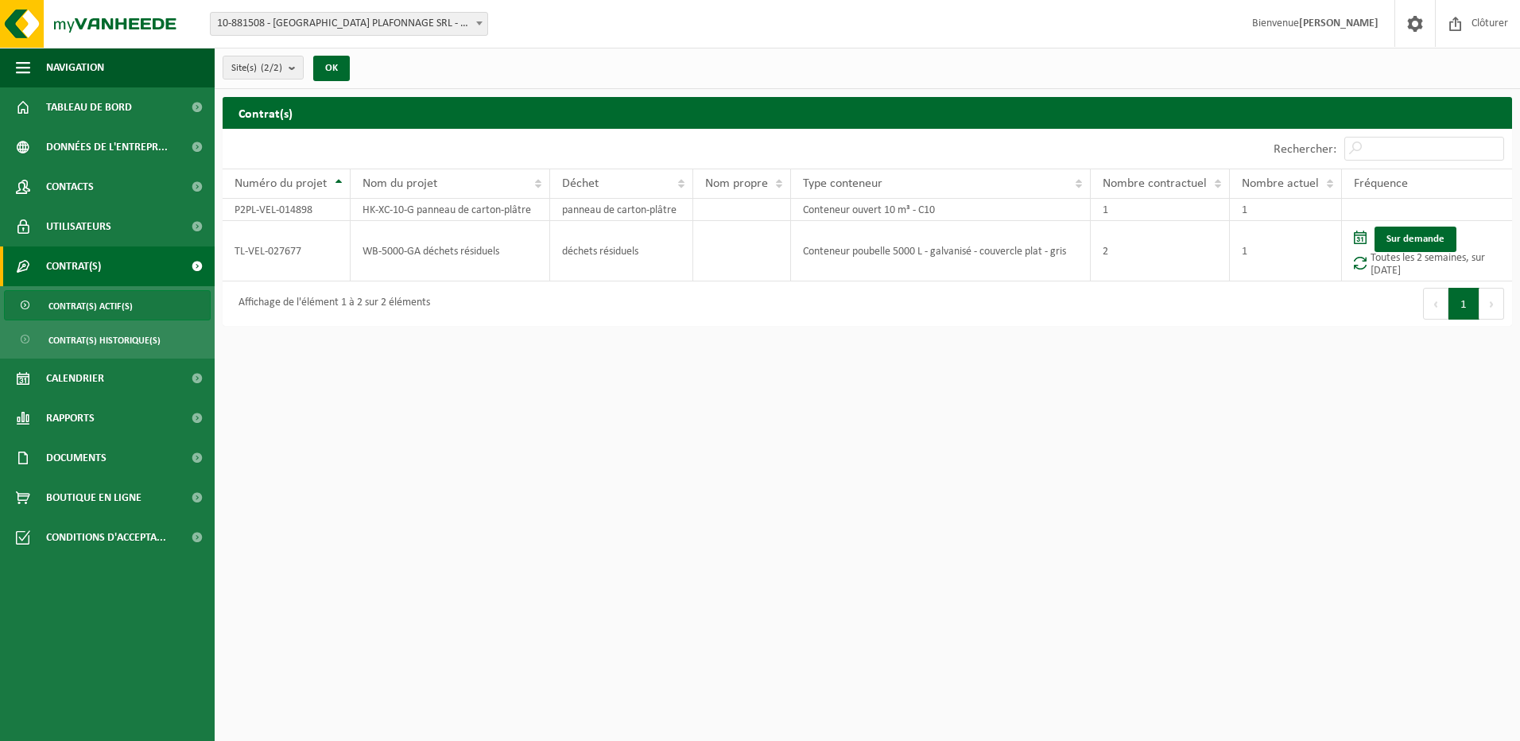  What do you see at coordinates (1305, 149) in the screenshot?
I see `label: Rechercher:` at bounding box center [1305, 149].